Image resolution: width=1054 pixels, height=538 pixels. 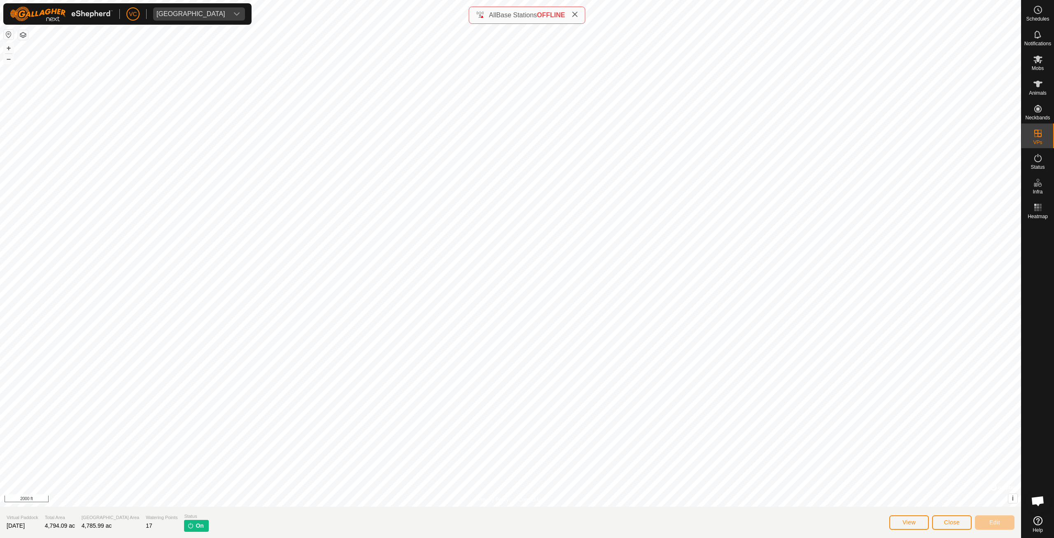 What do you see at coordinates (133, 14) in the screenshot?
I see `span: VC` at bounding box center [133, 14].